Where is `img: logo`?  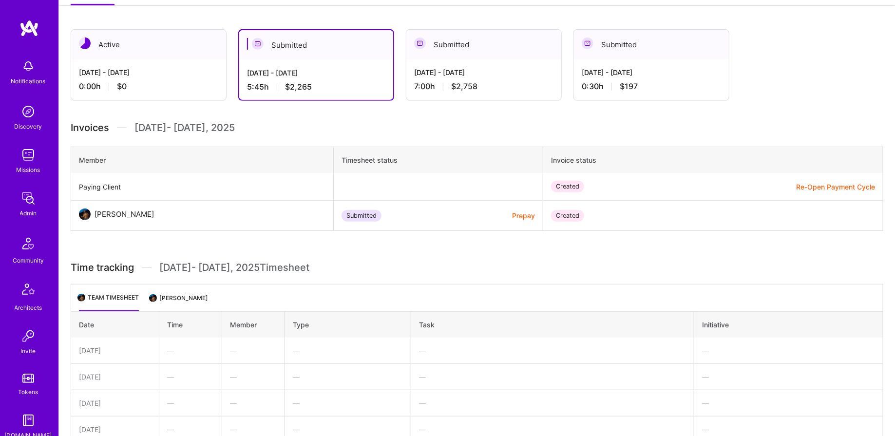
img: logo is located at coordinates (29, 28).